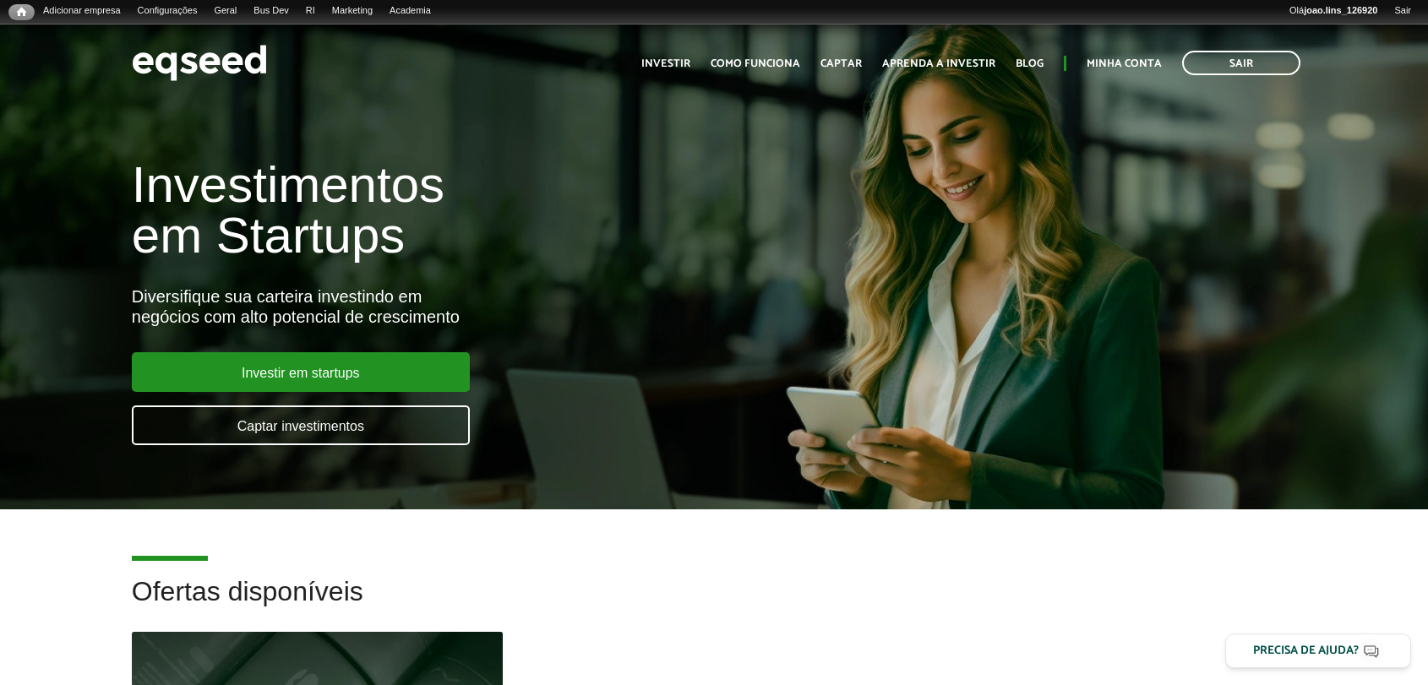 The width and height of the screenshot is (1428, 685). Describe the element at coordinates (1029, 63) in the screenshot. I see `a: Blog` at that location.